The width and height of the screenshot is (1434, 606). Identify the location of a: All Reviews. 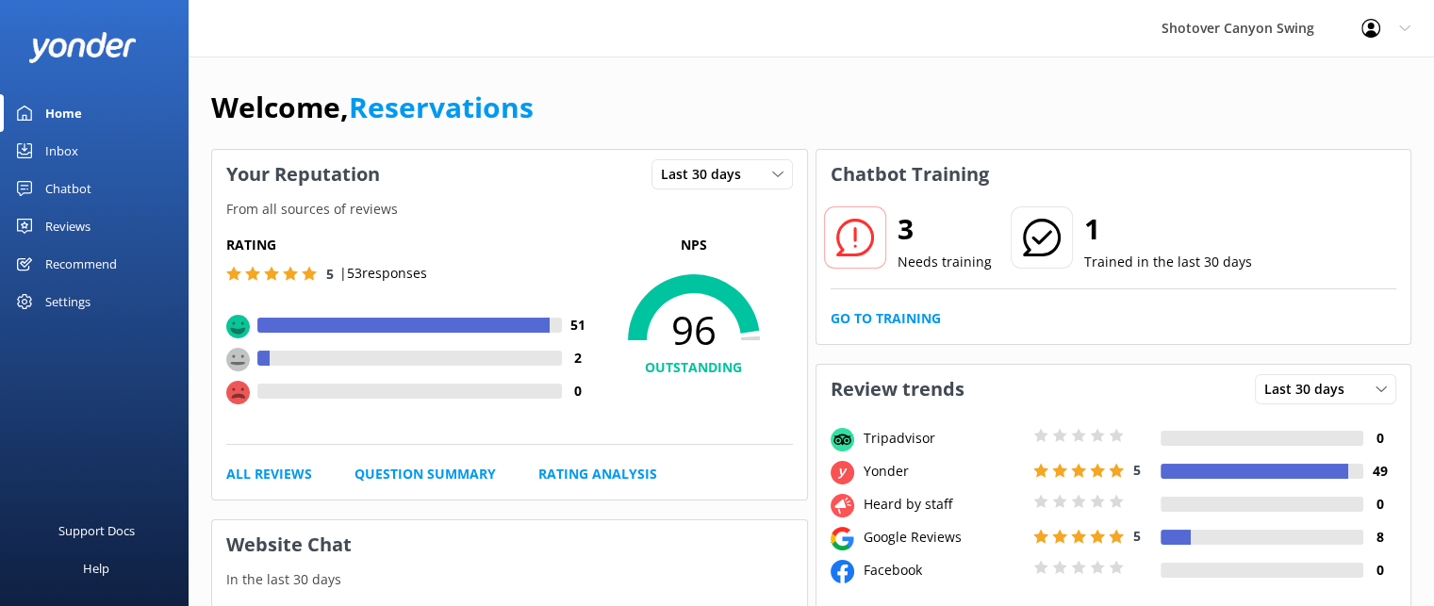
(269, 474).